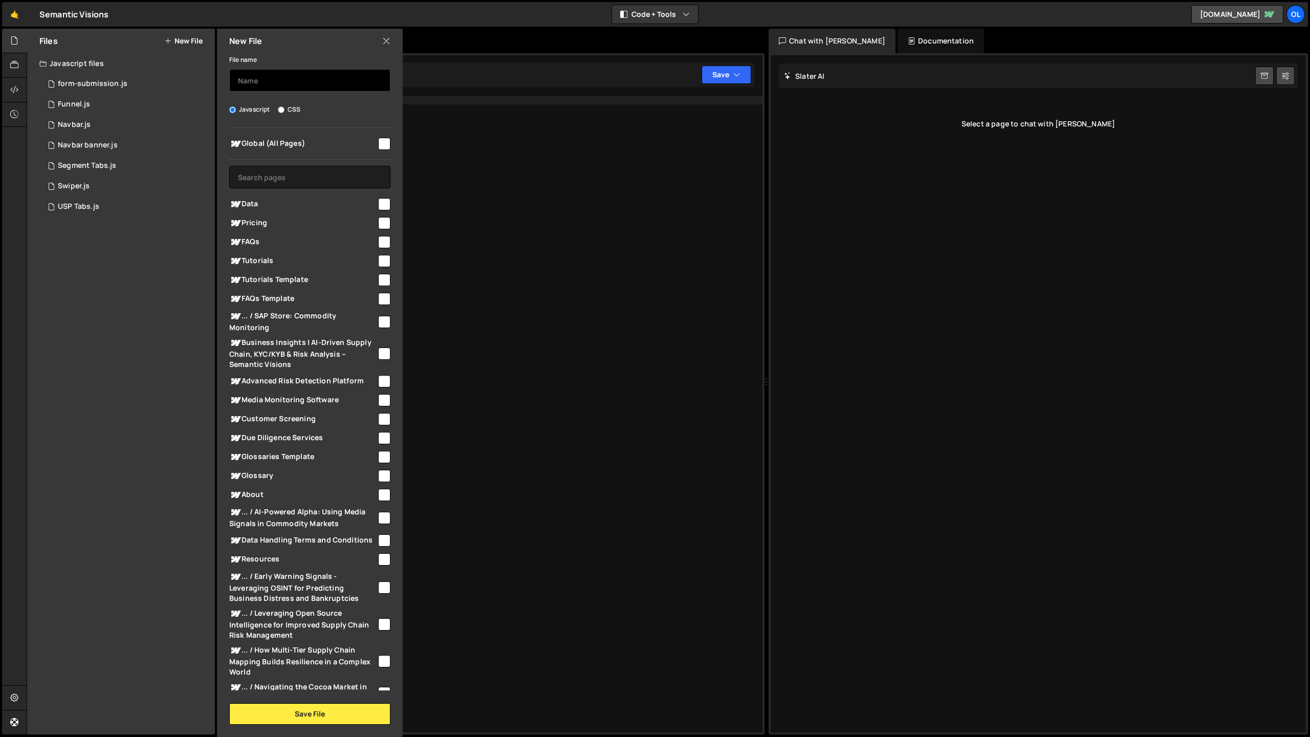 The image size is (1310, 737). What do you see at coordinates (303, 223) in the screenshot?
I see `span: Pricing` at bounding box center [303, 223].